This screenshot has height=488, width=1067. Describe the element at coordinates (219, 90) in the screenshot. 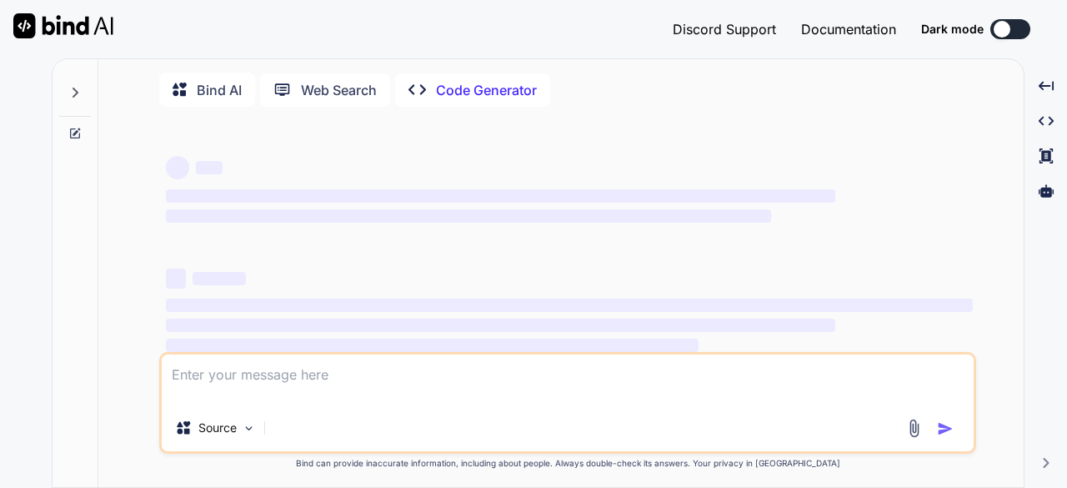

I see `p: Bind AI` at that location.